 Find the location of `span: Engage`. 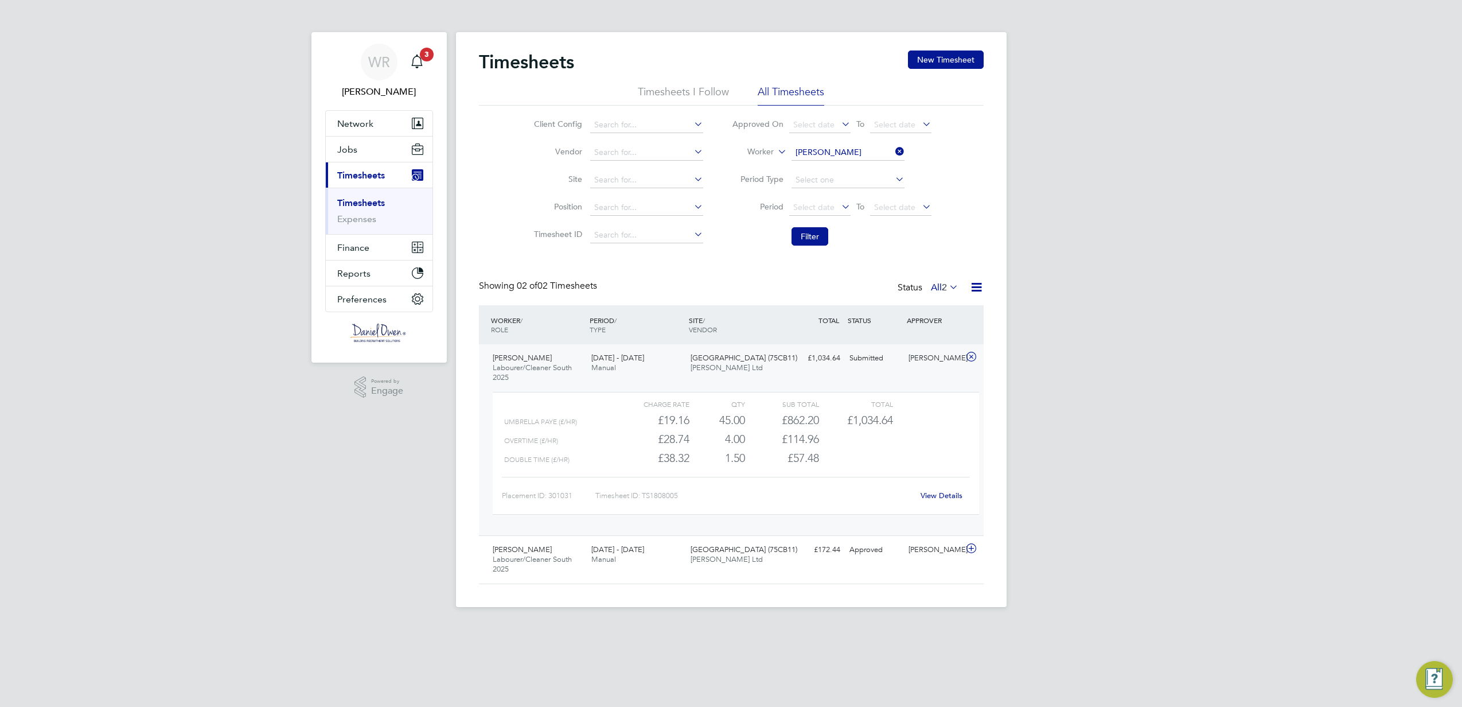

span: Engage is located at coordinates (387, 391).